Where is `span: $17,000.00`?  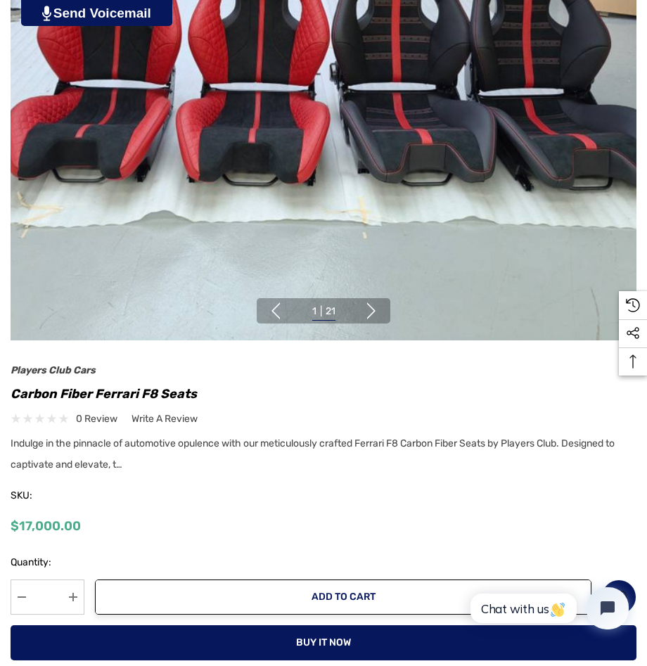
span: $17,000.00 is located at coordinates (46, 526).